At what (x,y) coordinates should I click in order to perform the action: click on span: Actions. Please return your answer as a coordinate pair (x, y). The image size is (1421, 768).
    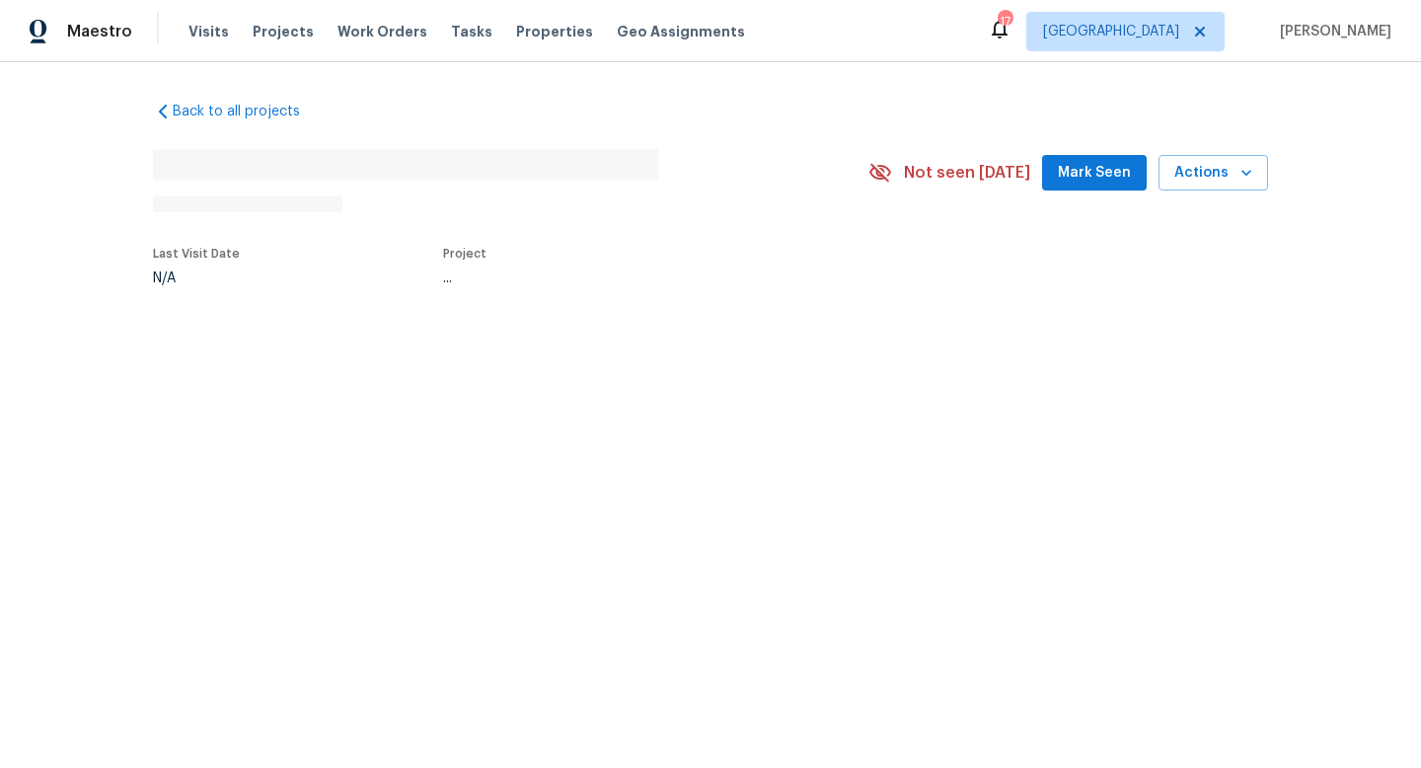
    Looking at the image, I should click on (1213, 173).